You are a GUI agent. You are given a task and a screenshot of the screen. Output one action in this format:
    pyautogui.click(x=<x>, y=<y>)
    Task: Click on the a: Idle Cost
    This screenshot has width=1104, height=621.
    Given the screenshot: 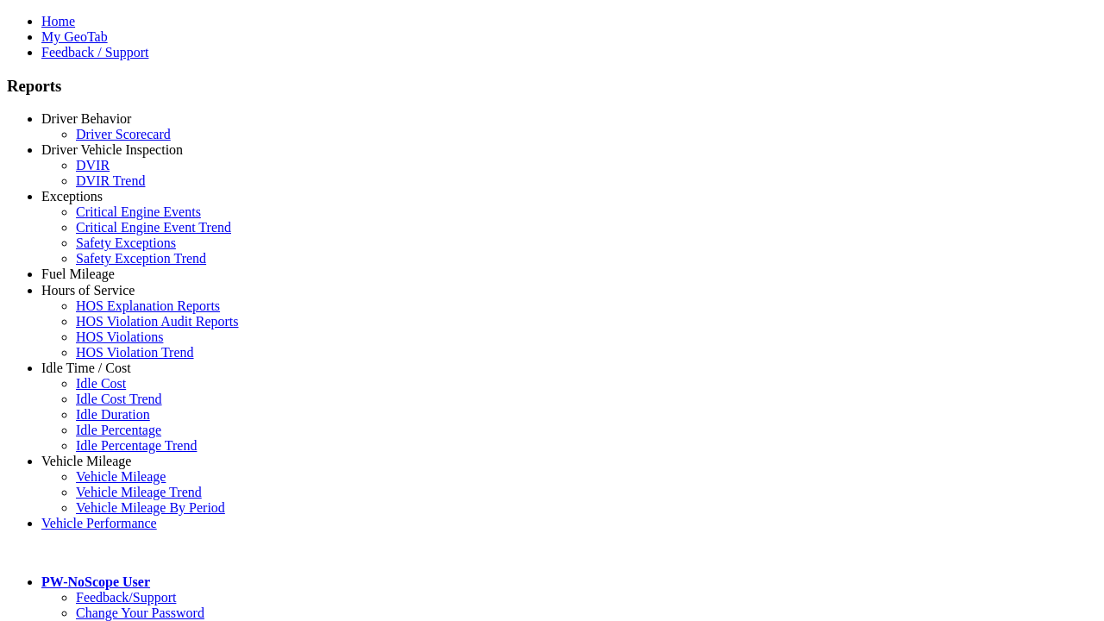 What is the action you would take?
    pyautogui.click(x=101, y=383)
    